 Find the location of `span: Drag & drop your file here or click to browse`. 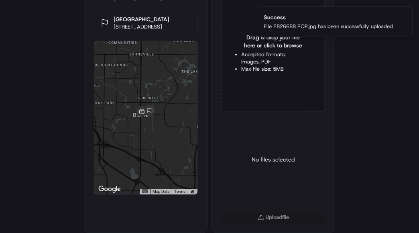

span: Drag & drop your file here or click to browse is located at coordinates (273, 41).